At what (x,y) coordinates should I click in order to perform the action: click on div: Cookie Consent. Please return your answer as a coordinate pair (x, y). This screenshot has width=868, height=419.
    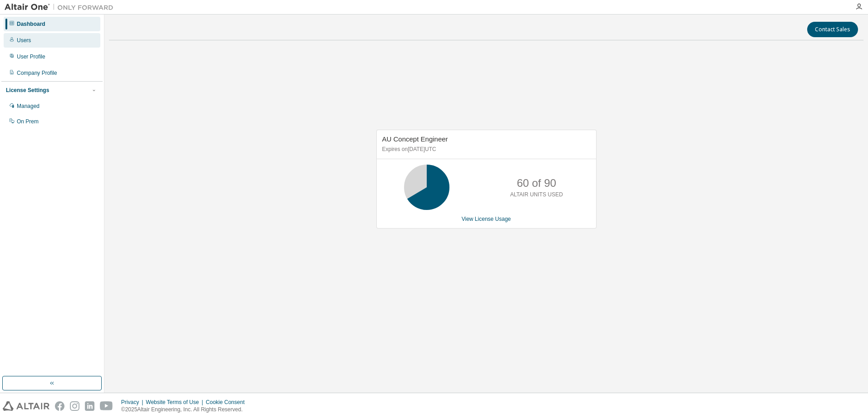
    Looking at the image, I should click on (227, 403).